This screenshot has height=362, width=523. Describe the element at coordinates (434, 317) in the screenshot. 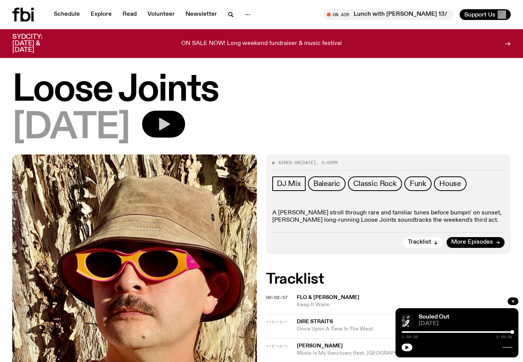

I see `a: Souled Out` at that location.